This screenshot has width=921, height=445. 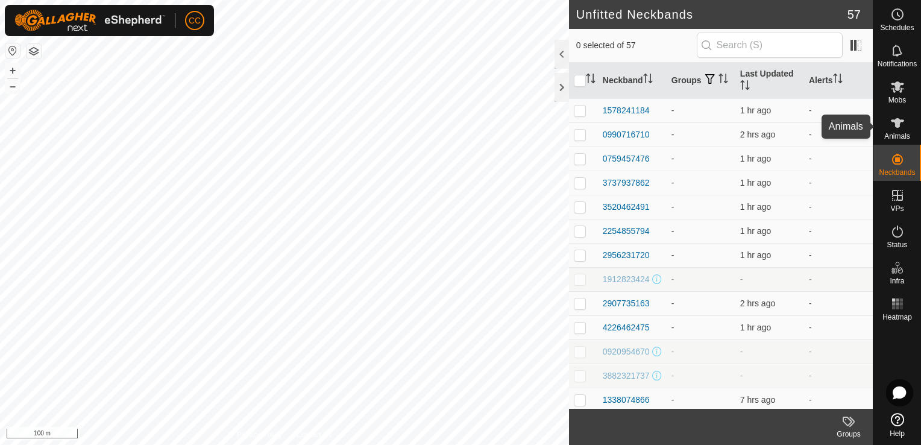 I want to click on span: Help, so click(x=897, y=433).